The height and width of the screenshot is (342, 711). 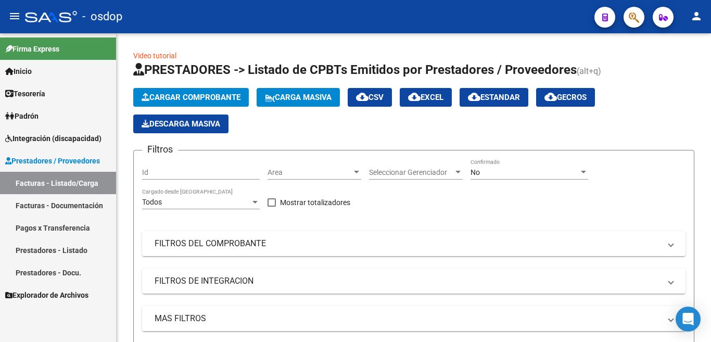 What do you see at coordinates (181, 124) in the screenshot?
I see `span: Descarga Masiva` at bounding box center [181, 124].